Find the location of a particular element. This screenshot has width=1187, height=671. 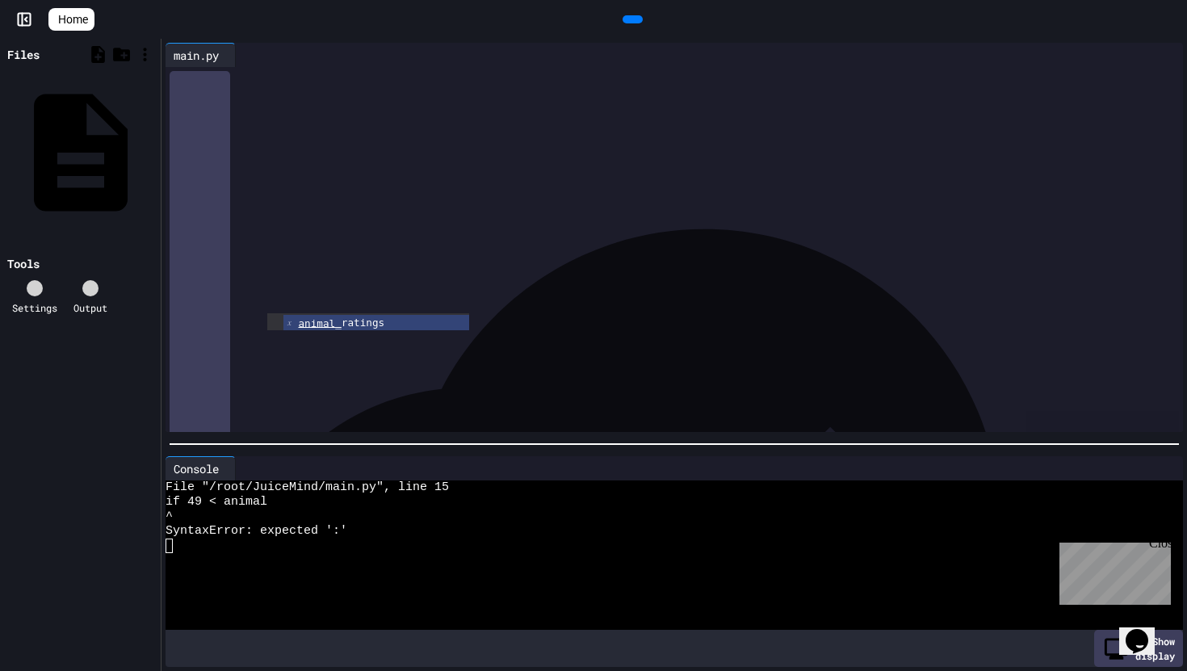

div: Files is located at coordinates (23, 54).